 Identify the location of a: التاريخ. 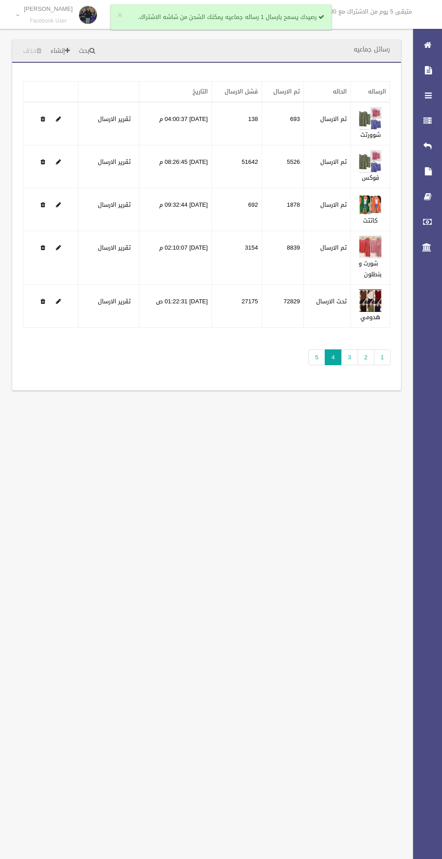
(200, 91).